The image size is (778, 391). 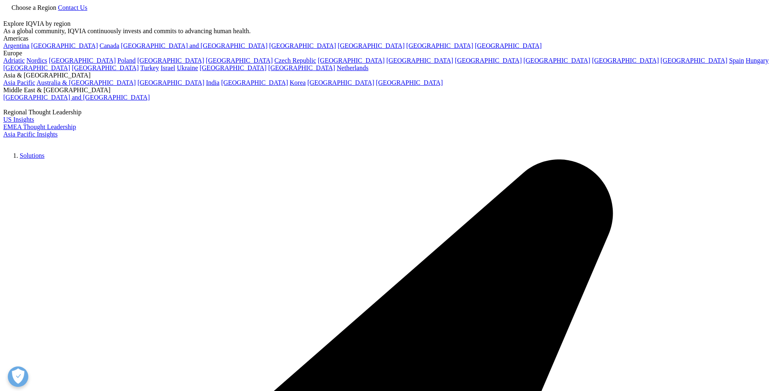 I want to click on a: Netherlands, so click(x=352, y=68).